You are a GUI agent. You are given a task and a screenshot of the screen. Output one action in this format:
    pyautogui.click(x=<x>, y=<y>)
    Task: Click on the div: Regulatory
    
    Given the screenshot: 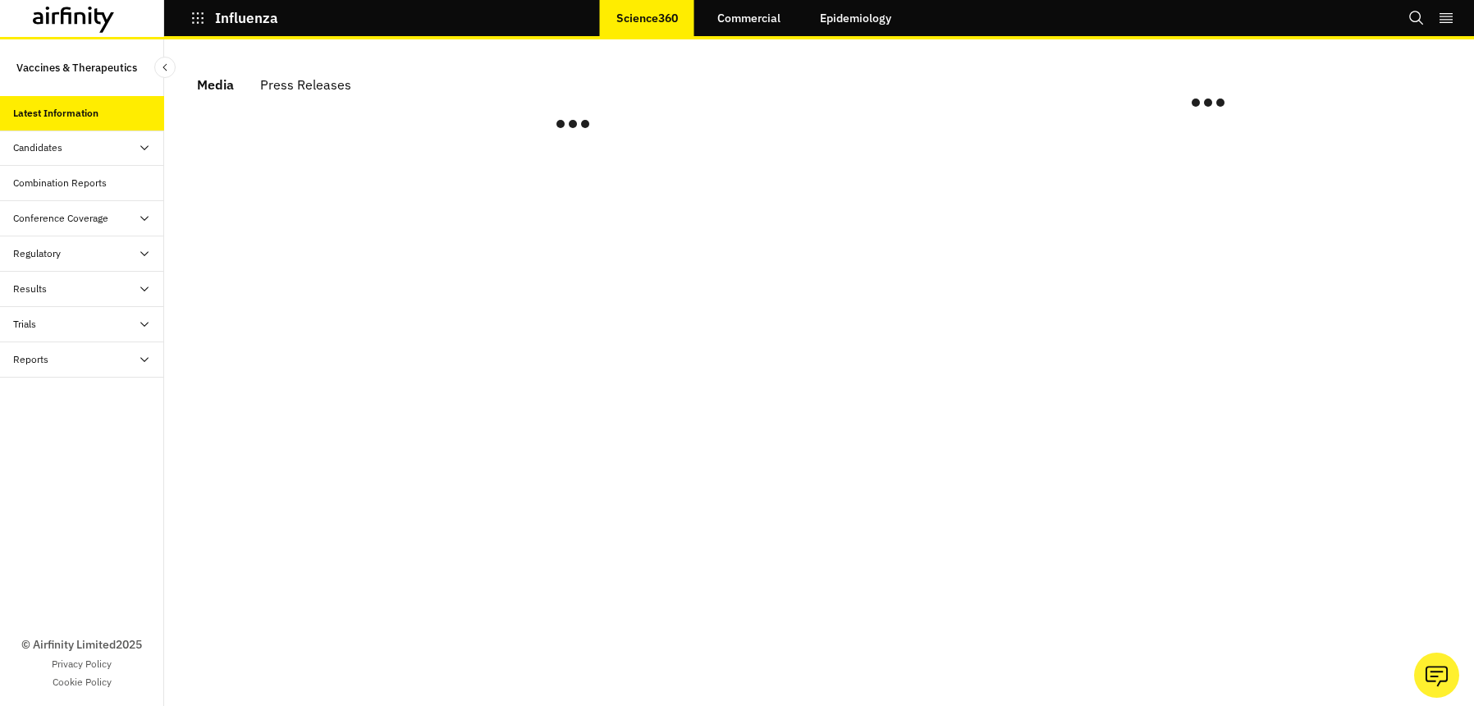 What is the action you would take?
    pyautogui.click(x=37, y=254)
    